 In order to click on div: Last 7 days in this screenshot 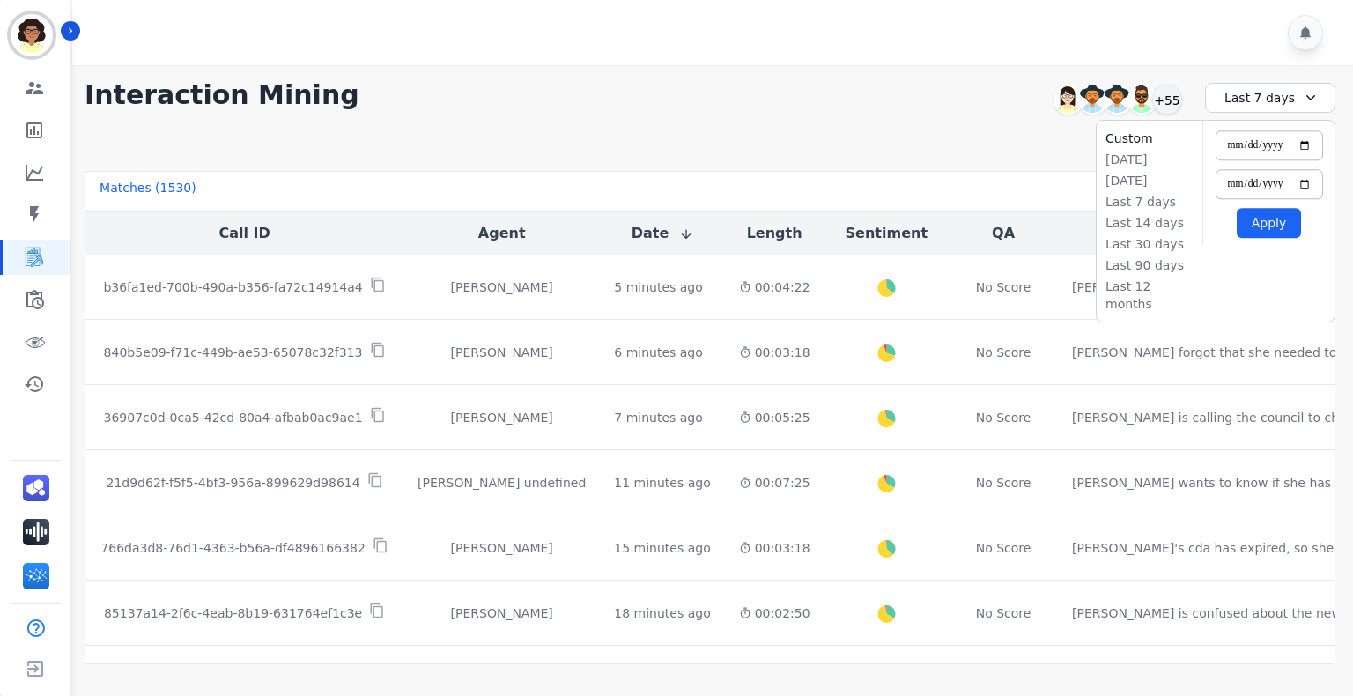, I will do `click(1270, 98)`.